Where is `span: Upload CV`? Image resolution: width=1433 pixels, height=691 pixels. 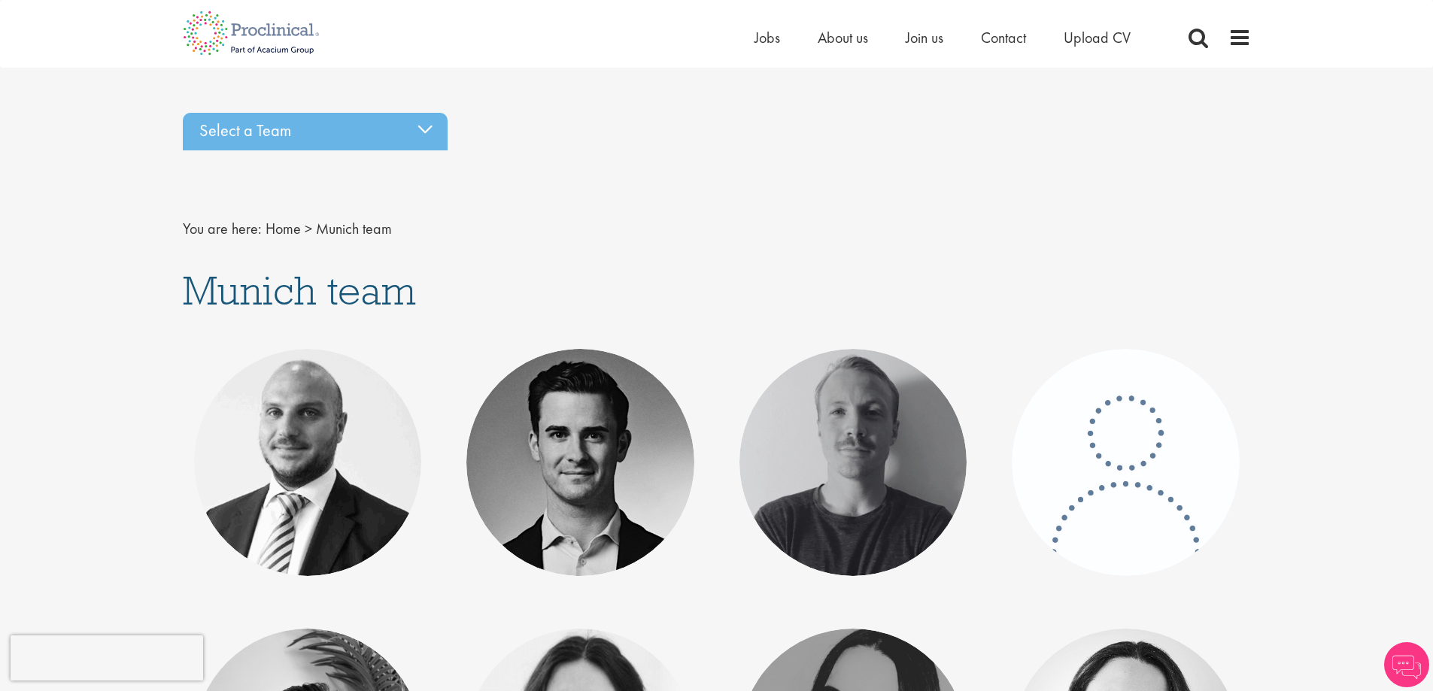 span: Upload CV is located at coordinates (1097, 38).